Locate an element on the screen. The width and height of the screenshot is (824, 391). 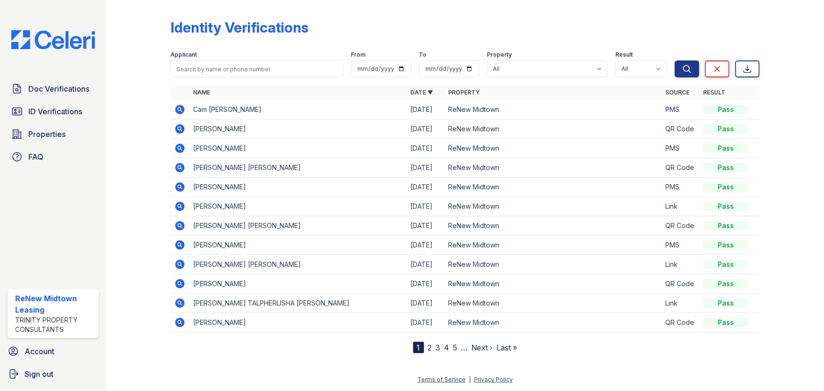
a: Account is located at coordinates (53, 351).